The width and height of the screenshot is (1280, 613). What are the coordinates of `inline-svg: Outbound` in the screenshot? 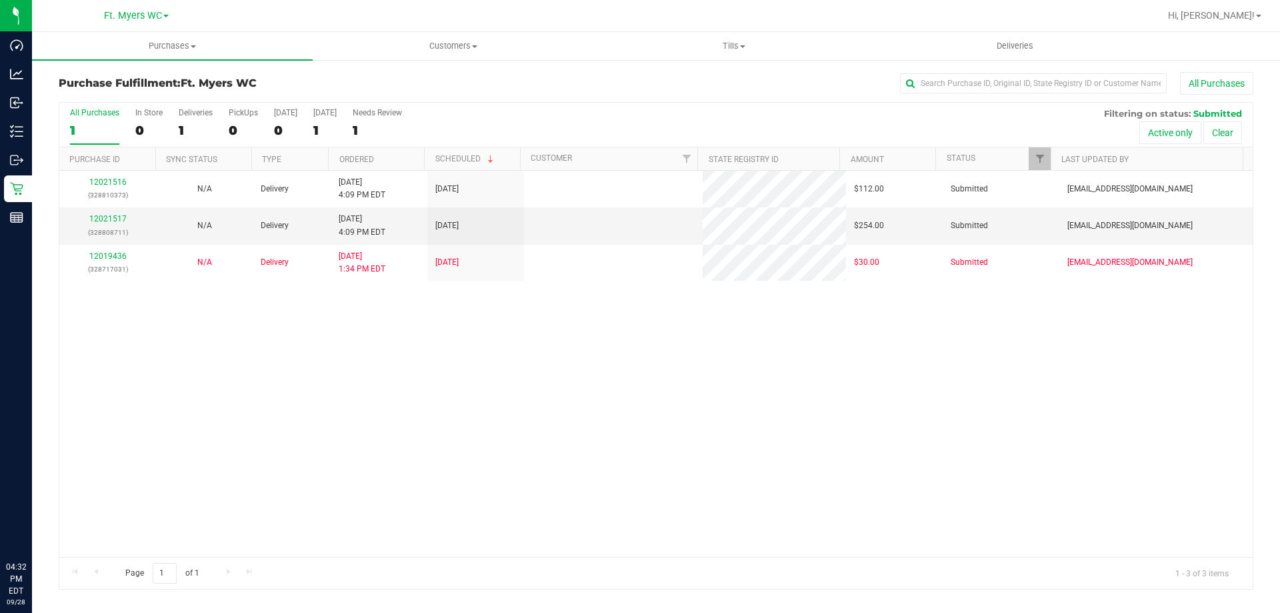 It's located at (17, 160).